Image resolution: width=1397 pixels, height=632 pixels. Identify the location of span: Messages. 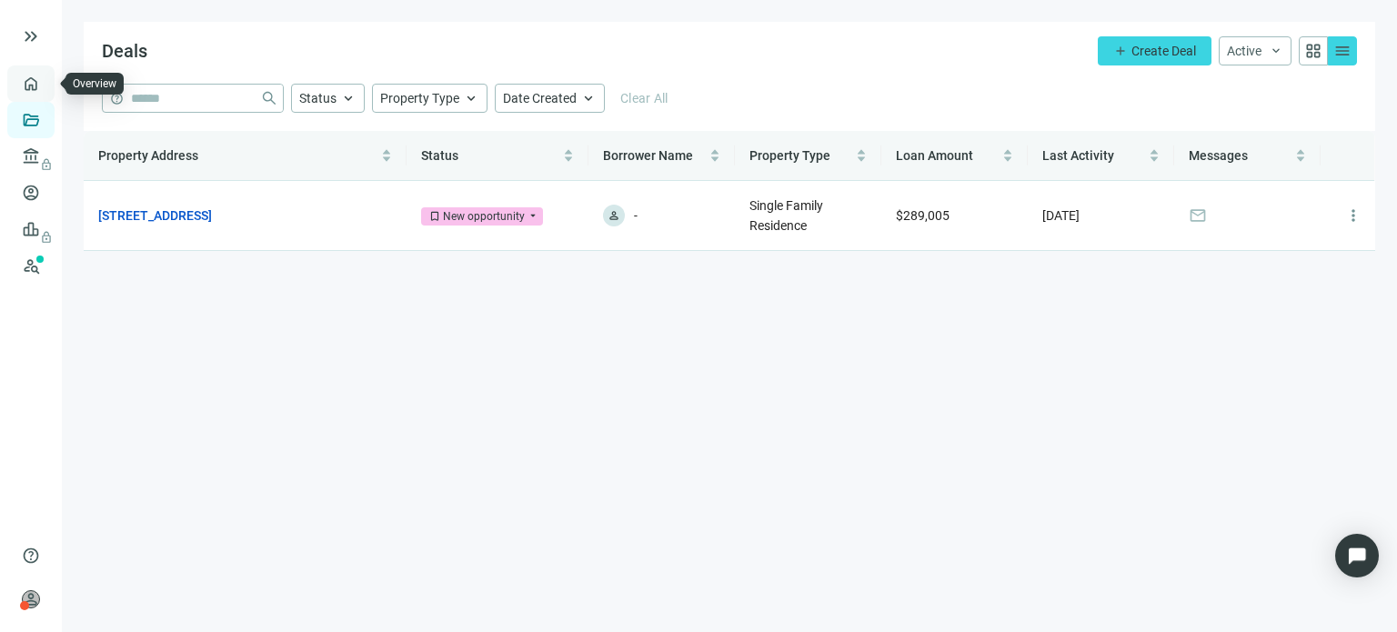
(1218, 156).